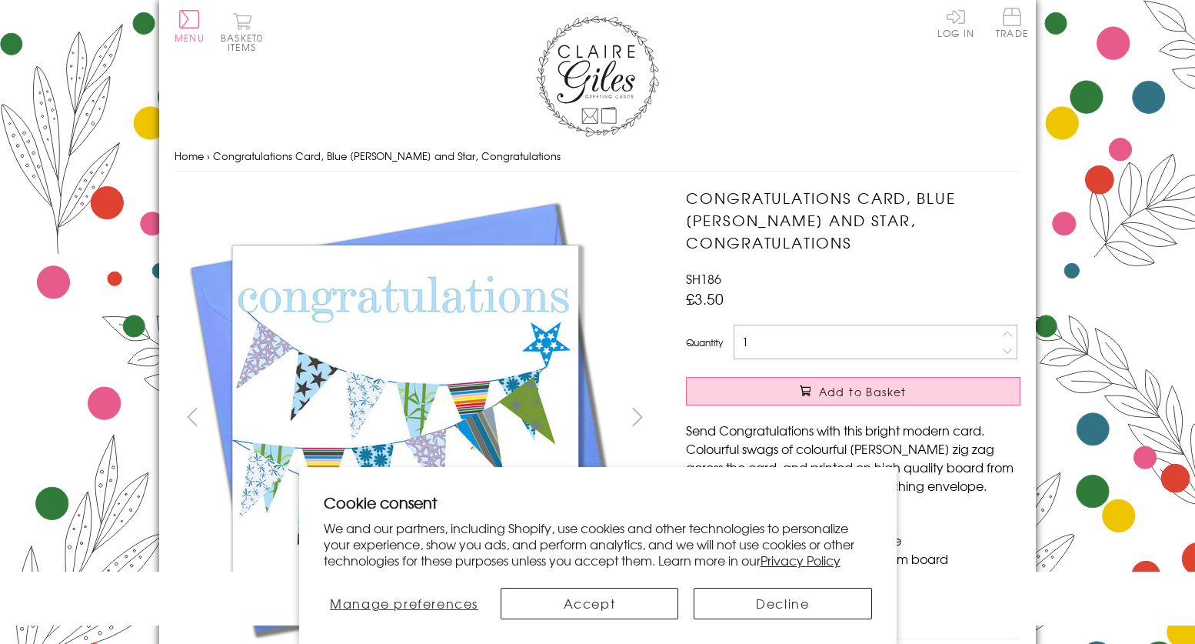 Image resolution: width=1195 pixels, height=644 pixels. Describe the element at coordinates (1012, 22) in the screenshot. I see `span: Trade` at that location.